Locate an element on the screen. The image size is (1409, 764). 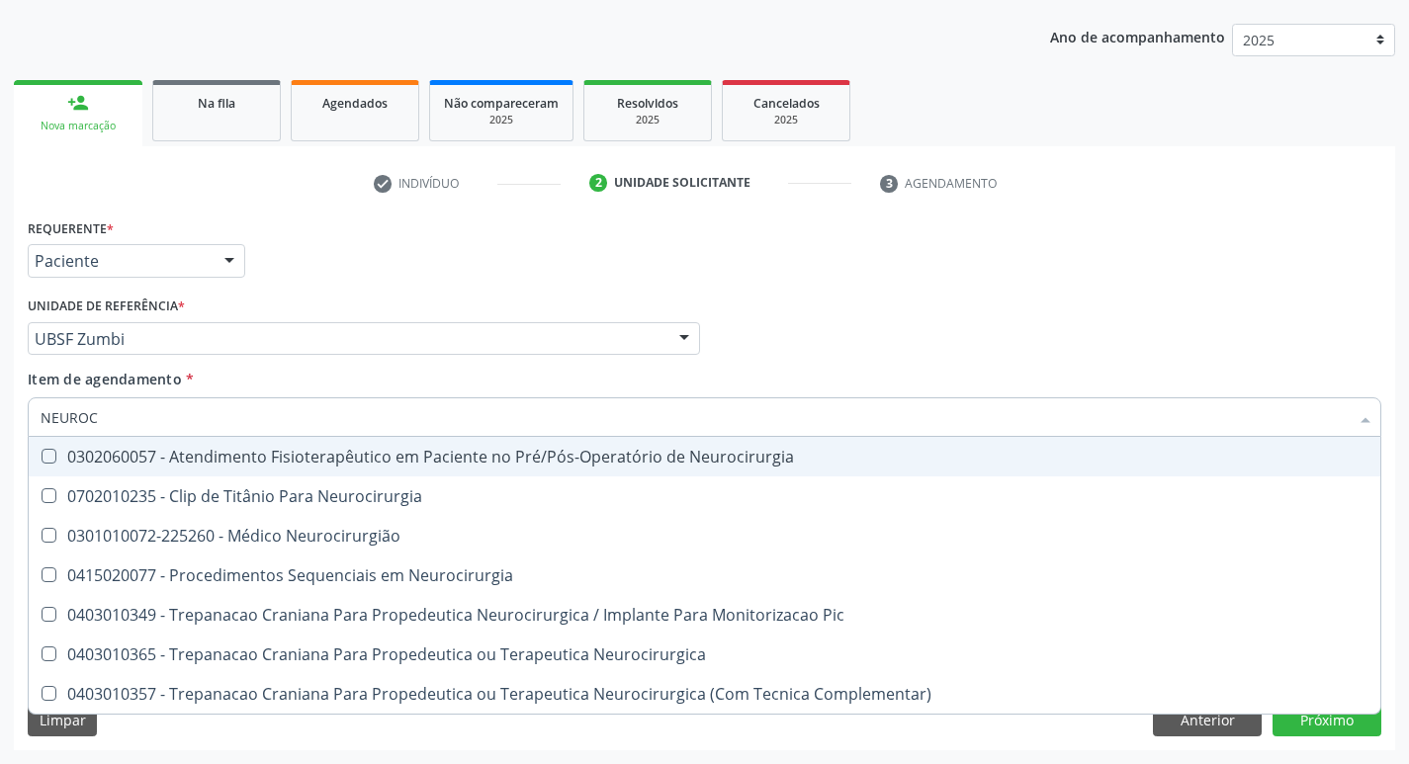
button: Limpar is located at coordinates (62, 720).